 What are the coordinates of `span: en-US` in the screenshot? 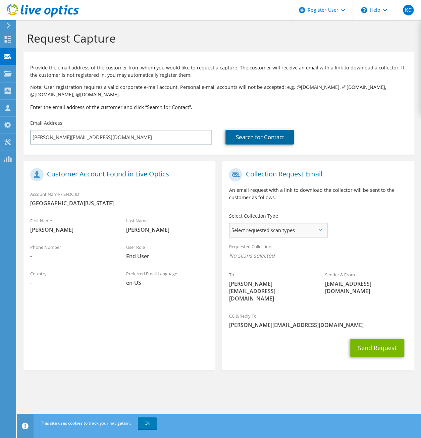 It's located at (167, 283).